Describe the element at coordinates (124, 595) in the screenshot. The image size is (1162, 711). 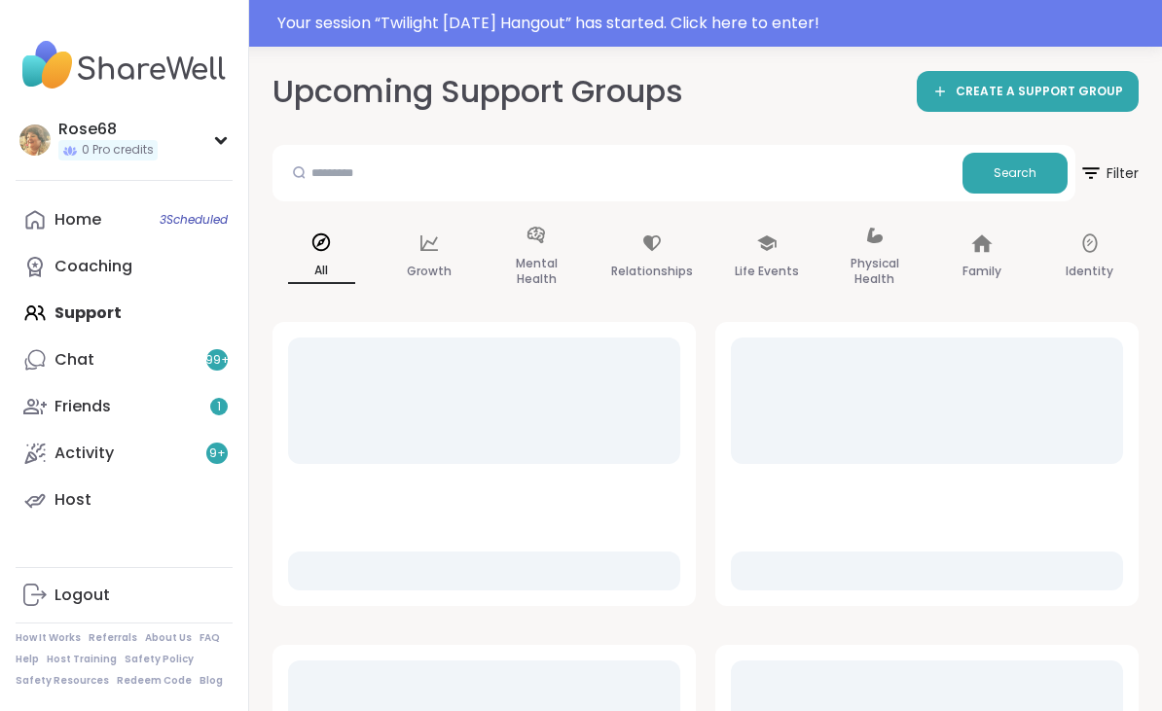
I see `a: Logout` at that location.